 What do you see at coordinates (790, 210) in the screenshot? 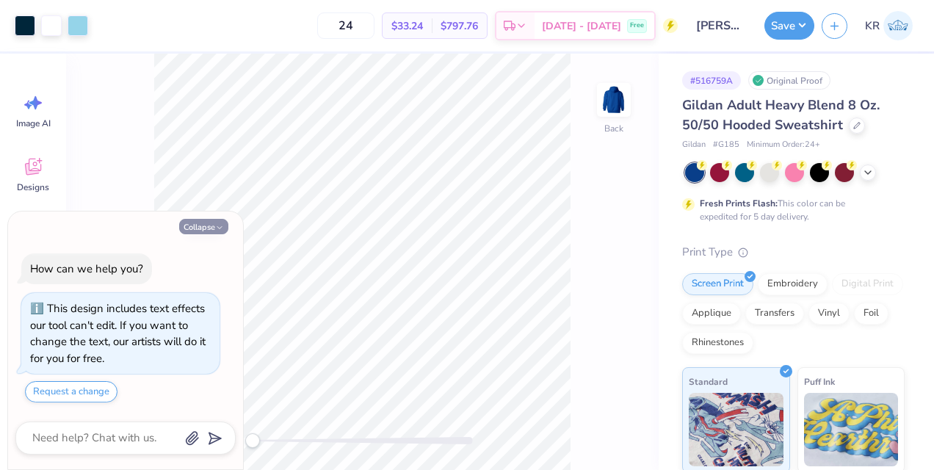
I see `div: This color can be expedited for 5 day delivery.` at bounding box center [790, 210].